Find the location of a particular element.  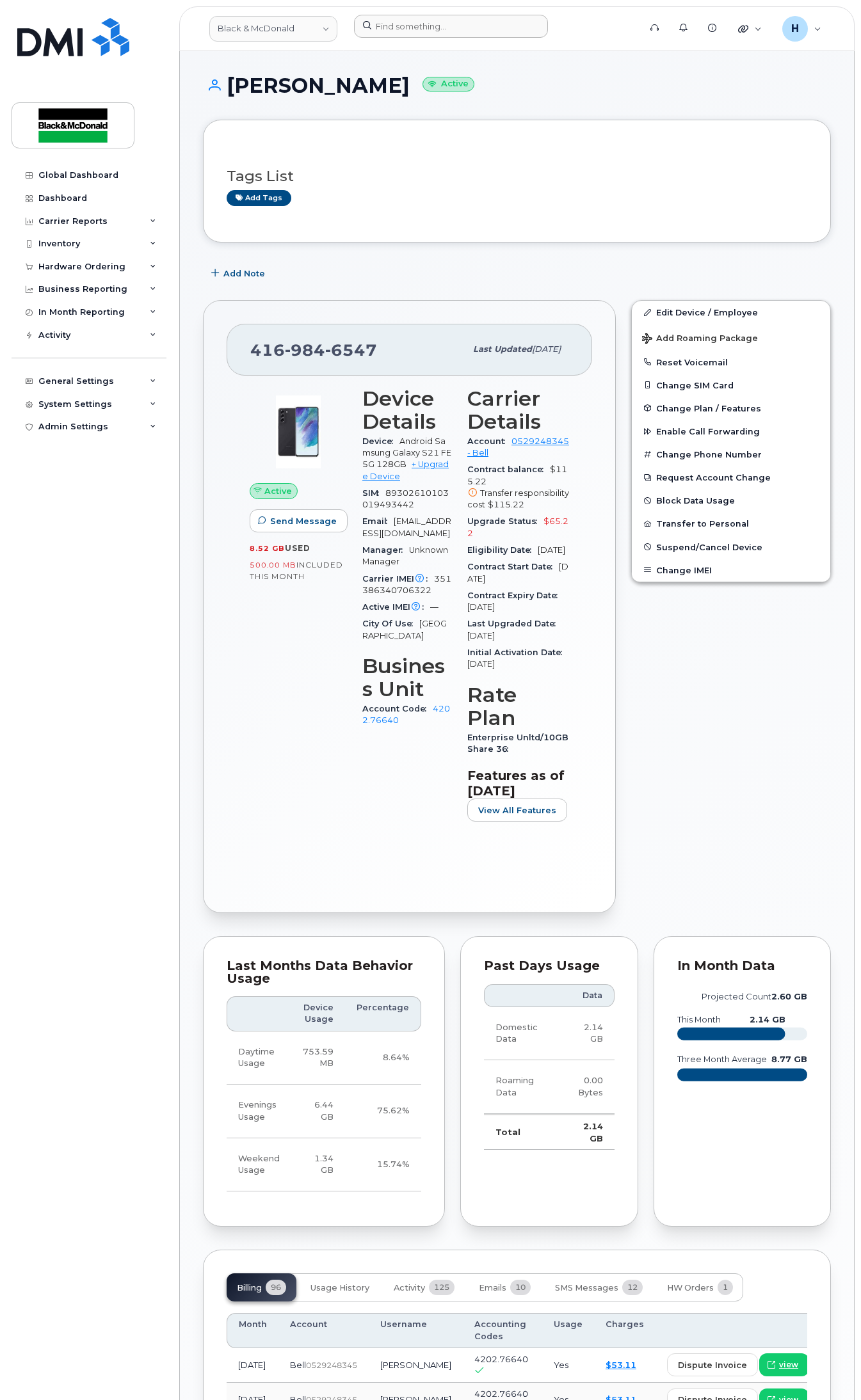

td: Evenings Usage is located at coordinates (259, 1112).